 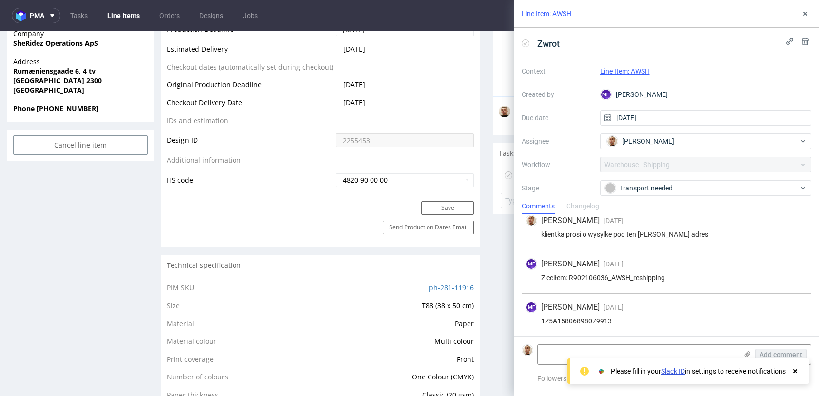 What do you see at coordinates (180, 293) in the screenshot?
I see `span: Material` at bounding box center [180, 293].